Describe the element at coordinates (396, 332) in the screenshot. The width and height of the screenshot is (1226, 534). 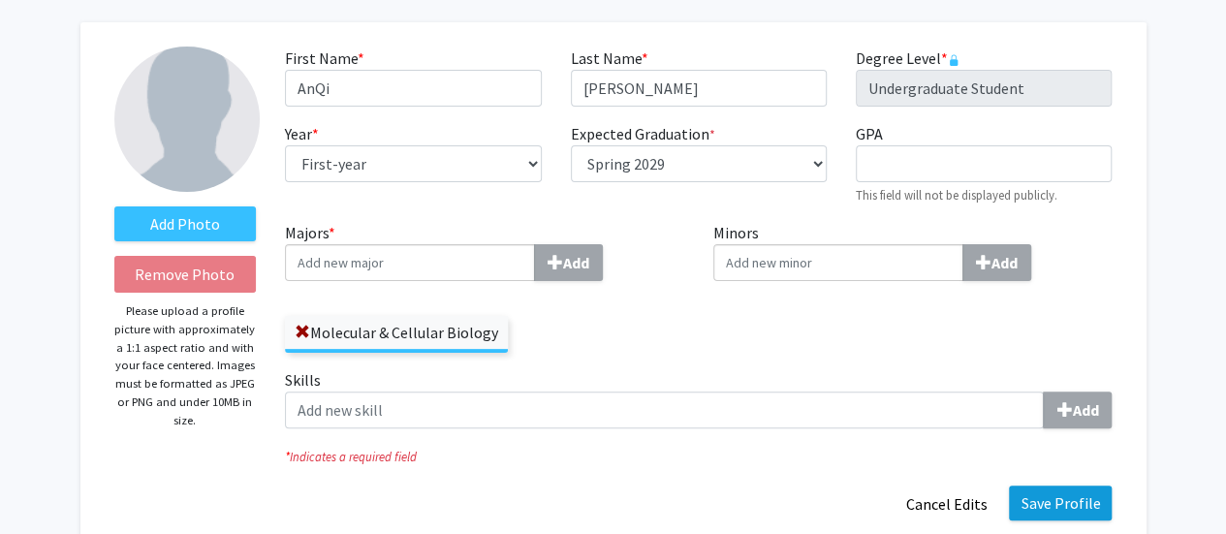
I see `label: Molecular & Cellular Biology` at that location.